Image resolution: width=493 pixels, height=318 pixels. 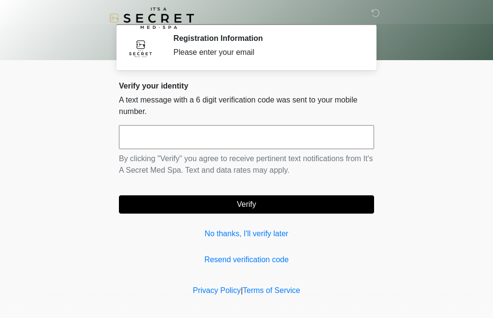 I want to click on p: By clicking "Verify" you agree to receive pertinent text notifications from It's A Secret Med Spa..., so click(x=247, y=165).